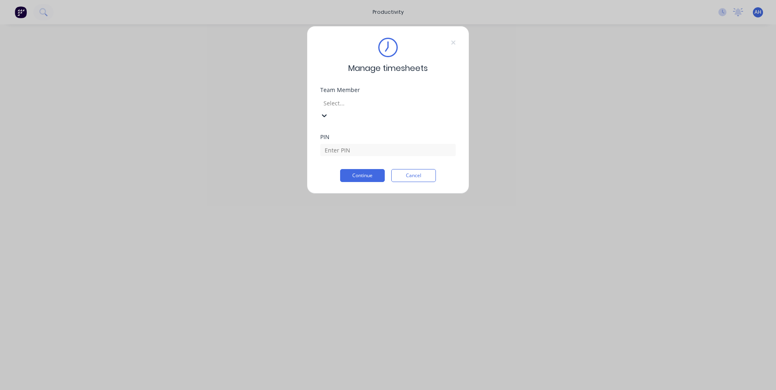 This screenshot has height=390, width=776. What do you see at coordinates (388, 150) in the screenshot?
I see `input: Enter PIN` at bounding box center [388, 150].